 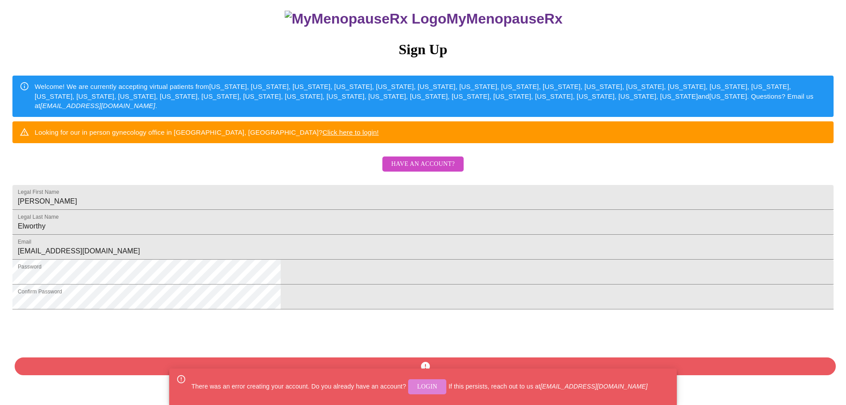 I want to click on button: Login, so click(x=427, y=387).